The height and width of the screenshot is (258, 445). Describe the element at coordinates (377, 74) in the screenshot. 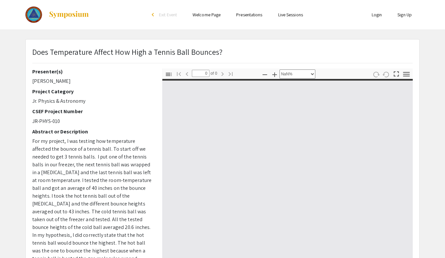

I see `button: Rotate Clockwise` at that location.